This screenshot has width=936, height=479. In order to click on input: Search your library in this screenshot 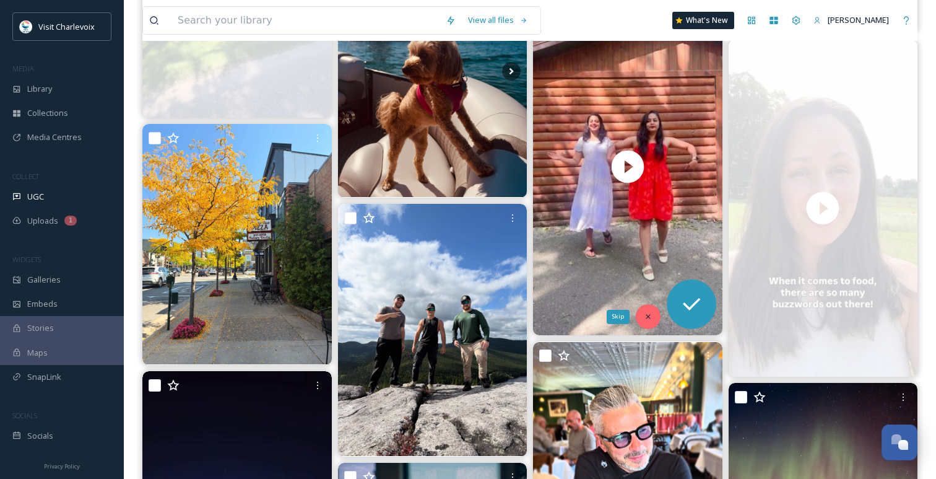, I will do `click(305, 20)`.